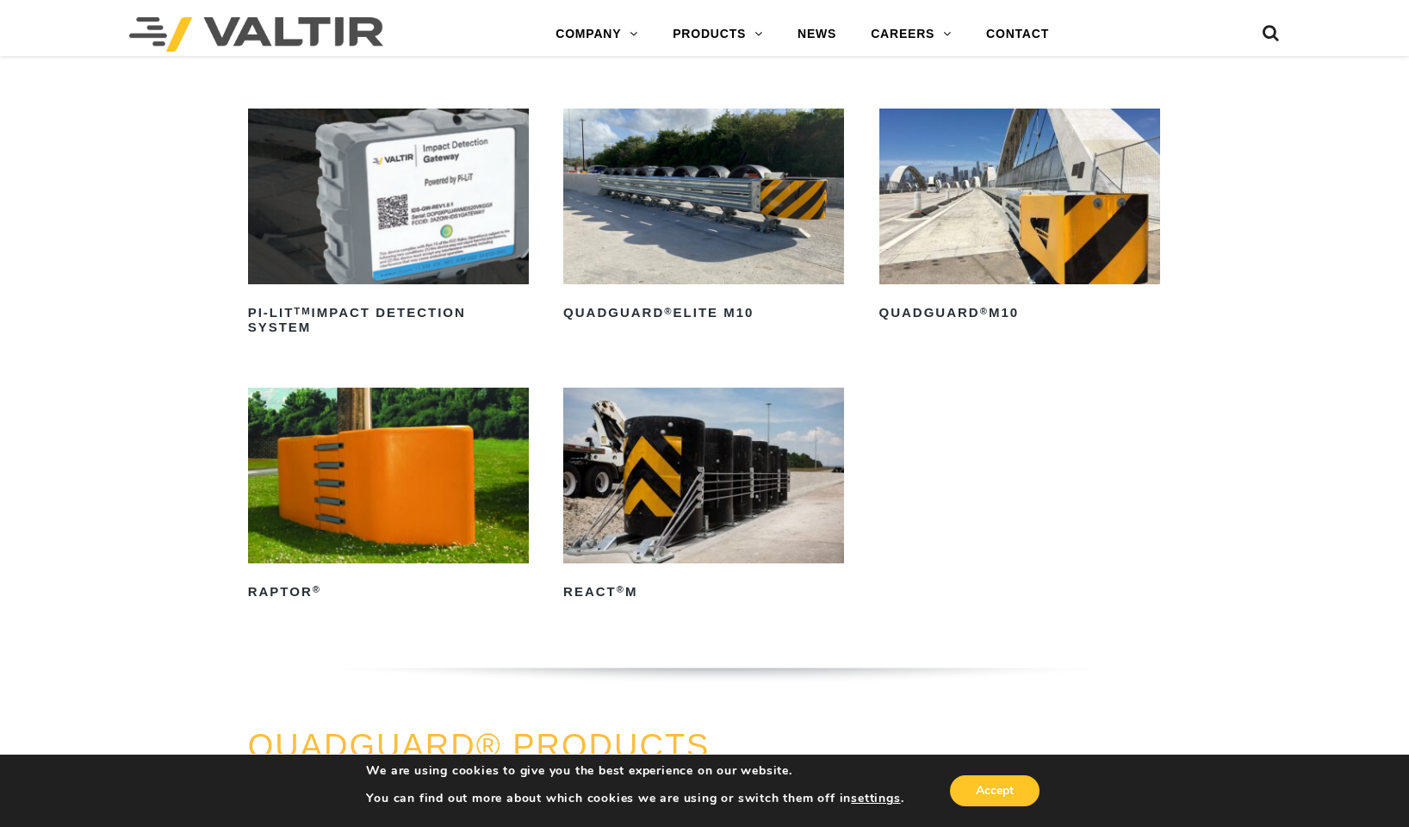  What do you see at coordinates (635, 799) in the screenshot?
I see `p: You can find out more about which cookies we are using or switch them off in .` at bounding box center [635, 799].